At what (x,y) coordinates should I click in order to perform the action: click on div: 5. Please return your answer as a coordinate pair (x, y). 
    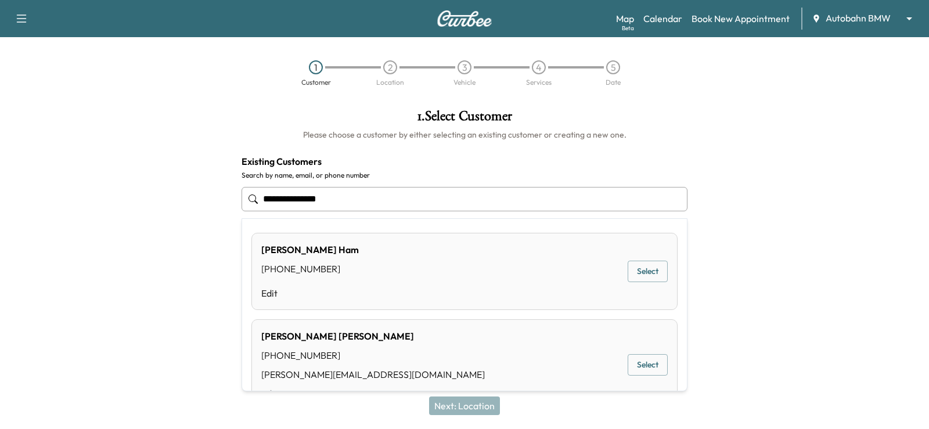
    Looking at the image, I should click on (613, 67).